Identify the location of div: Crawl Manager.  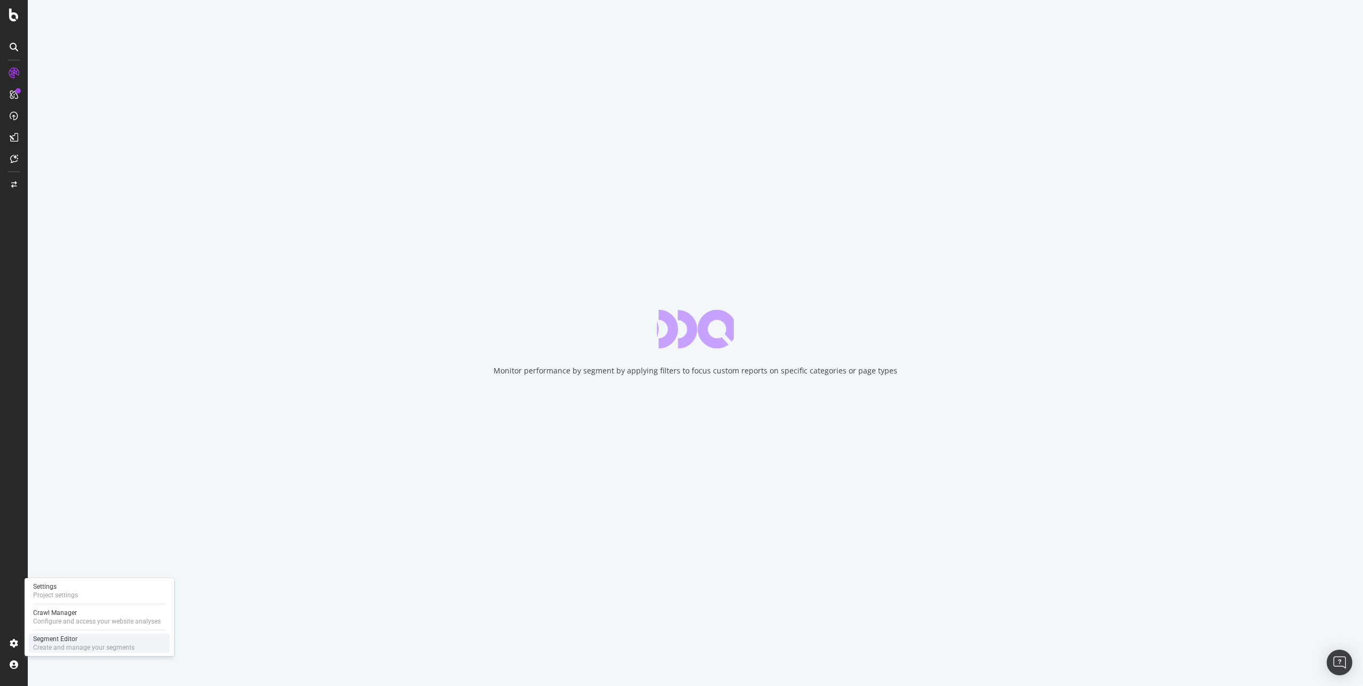
(97, 613).